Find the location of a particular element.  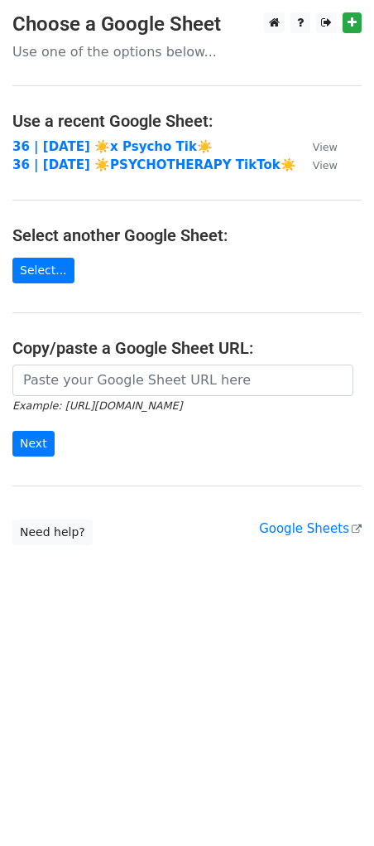

a: Google Sheets is located at coordinates (311, 528).